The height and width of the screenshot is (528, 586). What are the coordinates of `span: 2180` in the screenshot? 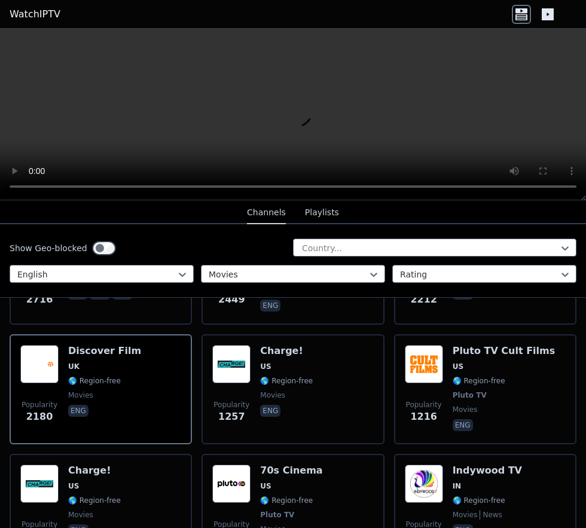 It's located at (39, 417).